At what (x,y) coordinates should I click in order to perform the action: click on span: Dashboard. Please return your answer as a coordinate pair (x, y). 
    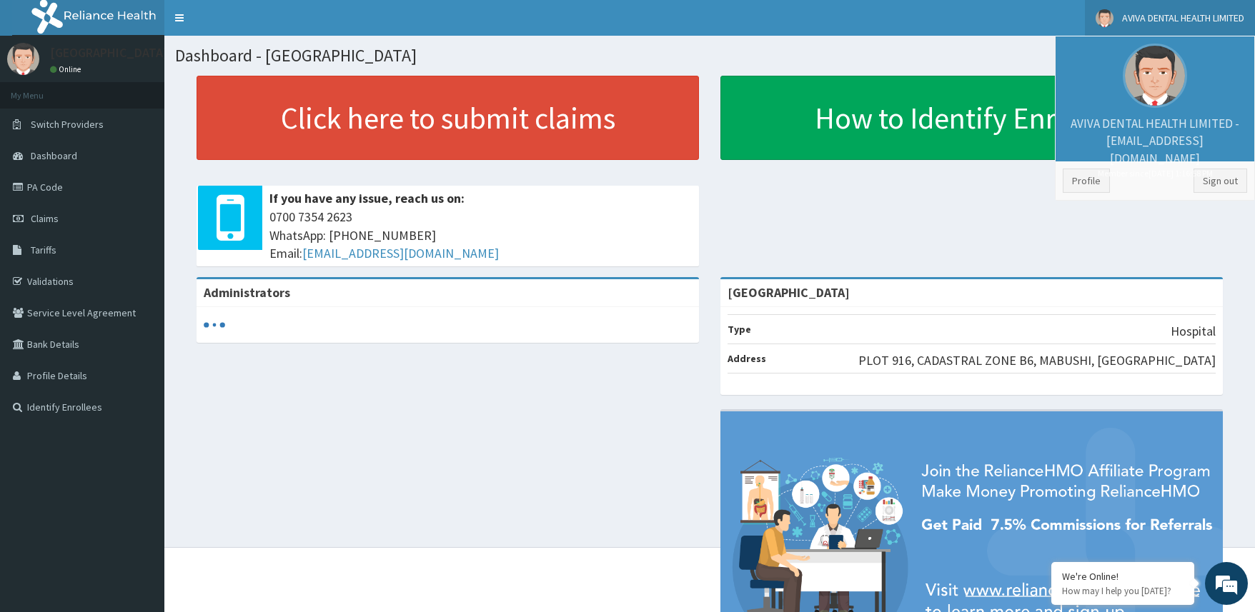
    Looking at the image, I should click on (54, 156).